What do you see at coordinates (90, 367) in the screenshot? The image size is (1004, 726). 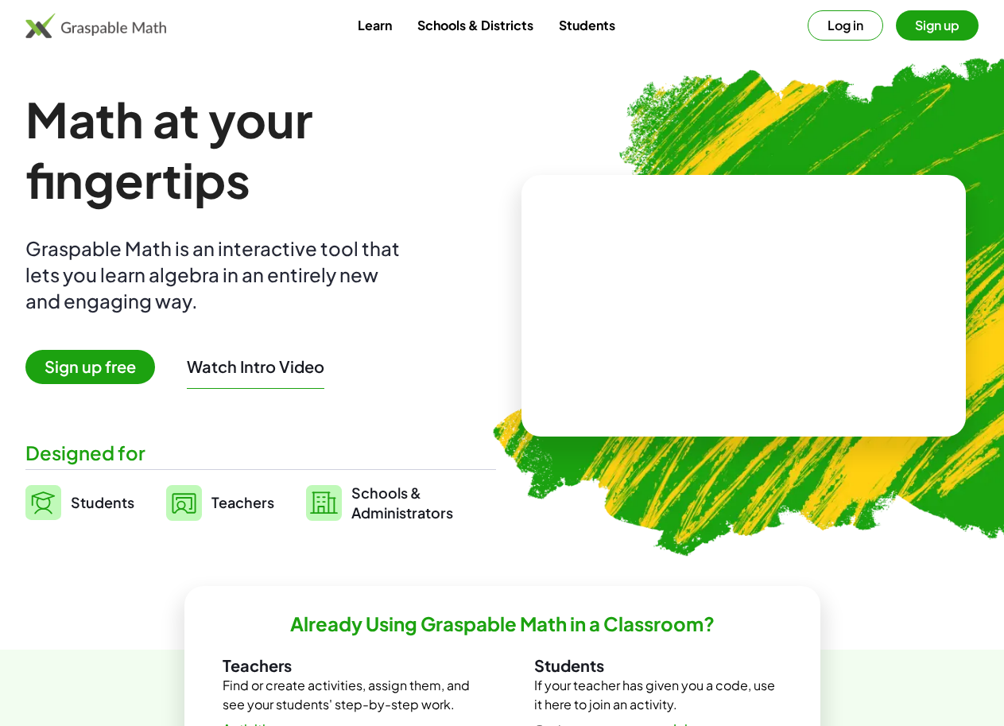 I see `span: Sign up free` at bounding box center [90, 367].